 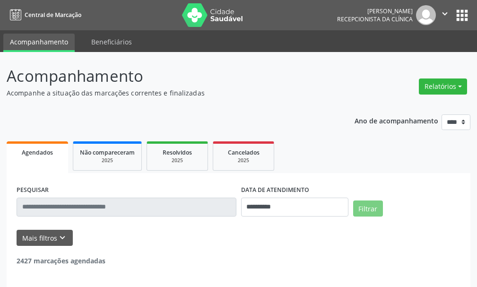 What do you see at coordinates (112, 42) in the screenshot?
I see `a: Beneficiários` at bounding box center [112, 42].